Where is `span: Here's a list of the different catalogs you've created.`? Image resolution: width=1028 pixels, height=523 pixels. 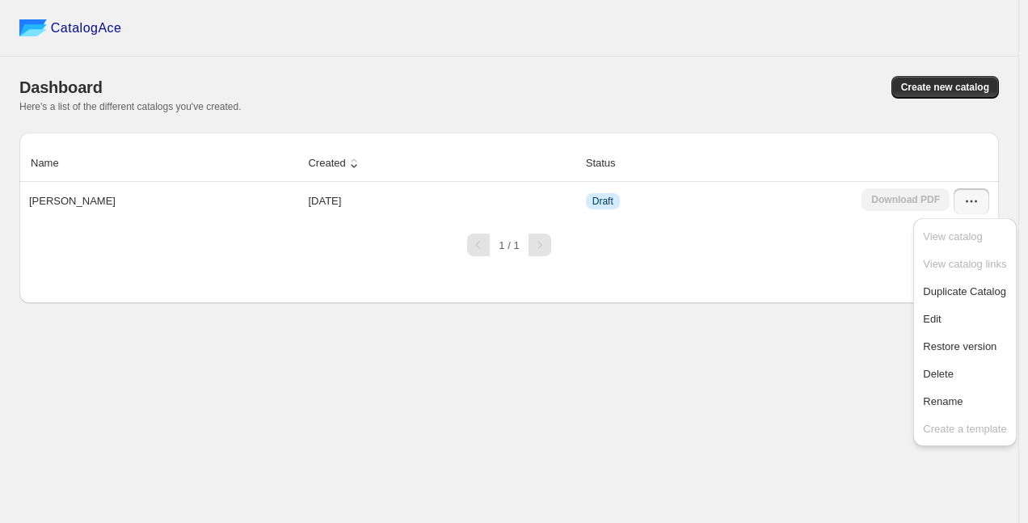
span: Here's a list of the different catalogs you've created. is located at coordinates (130, 107).